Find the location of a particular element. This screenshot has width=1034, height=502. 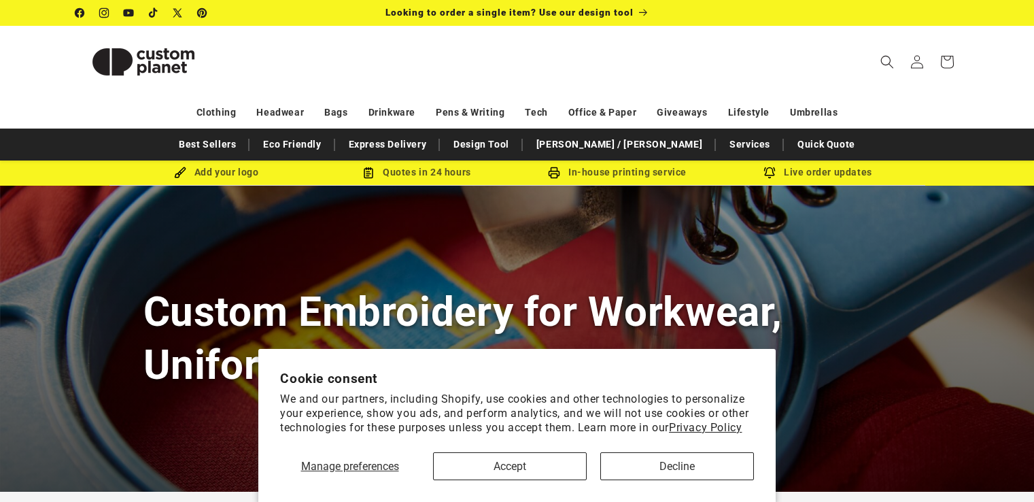

button: Accept is located at coordinates (510, 466).